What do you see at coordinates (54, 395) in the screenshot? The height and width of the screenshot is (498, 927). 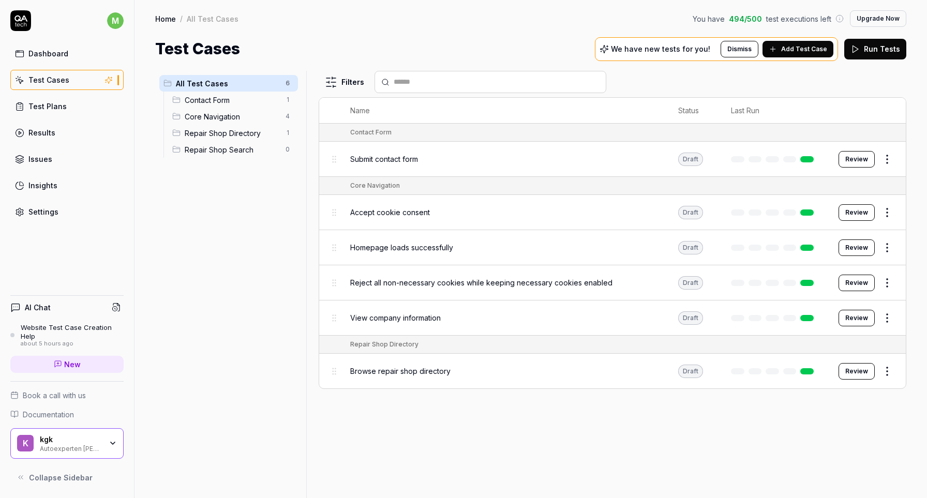 I see `span: Book a call with us` at bounding box center [54, 395].